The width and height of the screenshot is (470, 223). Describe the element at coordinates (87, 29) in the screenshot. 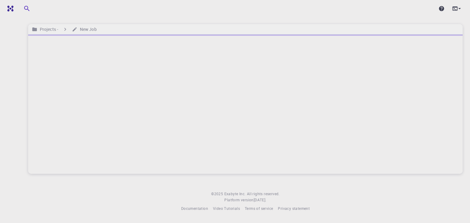

I see `h6: New Job` at that location.